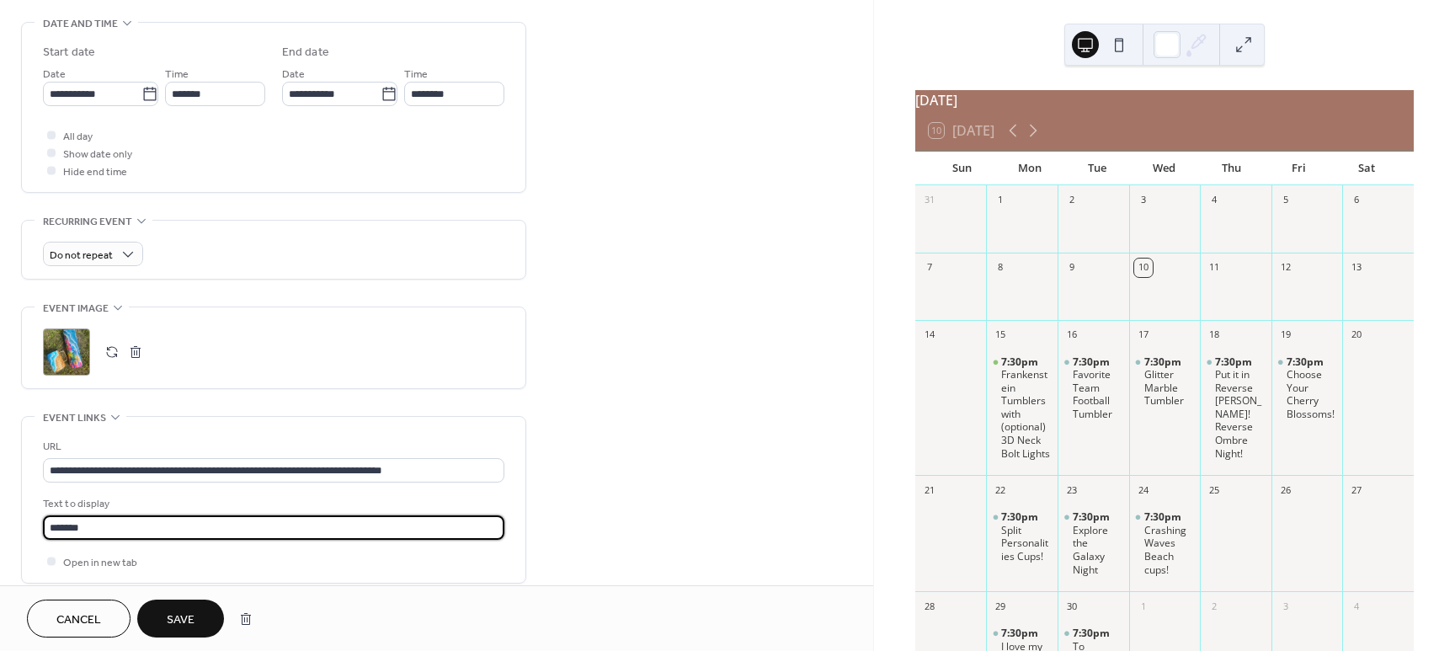 The height and width of the screenshot is (651, 1455). Describe the element at coordinates (78, 618) in the screenshot. I see `button: Cancel` at that location.